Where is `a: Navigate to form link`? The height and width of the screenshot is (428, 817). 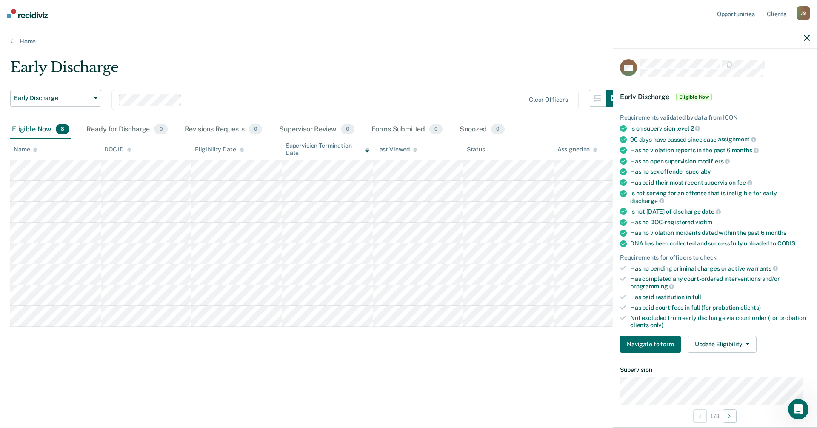
a: Navigate to form link is located at coordinates (652, 344).